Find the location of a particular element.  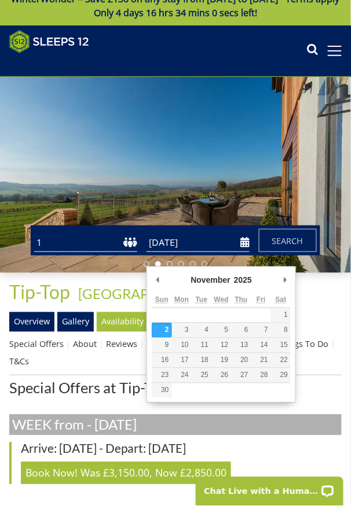

a: T&Cs is located at coordinates (19, 362).